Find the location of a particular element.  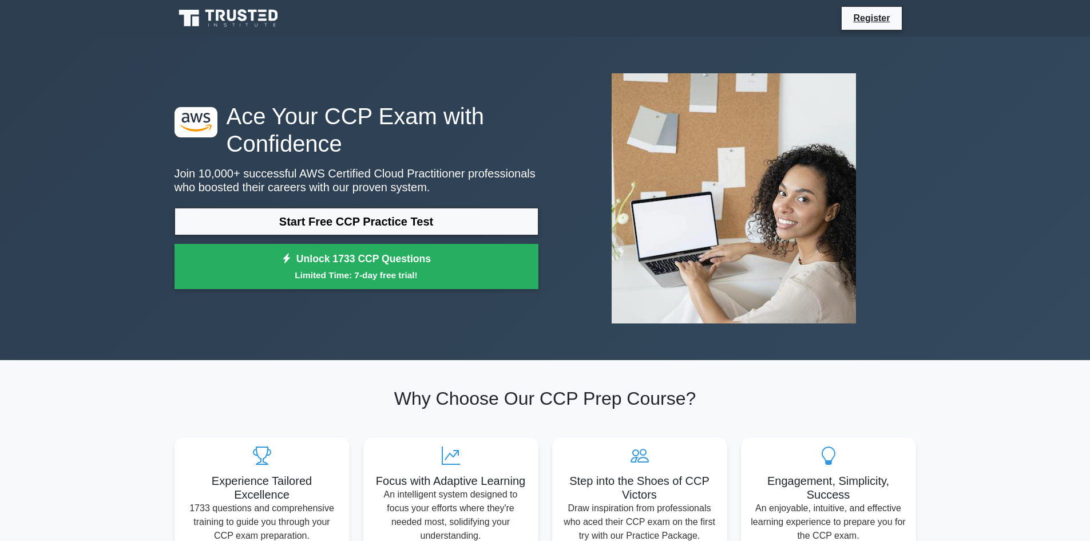

p: Join 10,000+ successful AWS Certified Cloud Practitioner professionals who boosted their careers ... is located at coordinates (356, 180).